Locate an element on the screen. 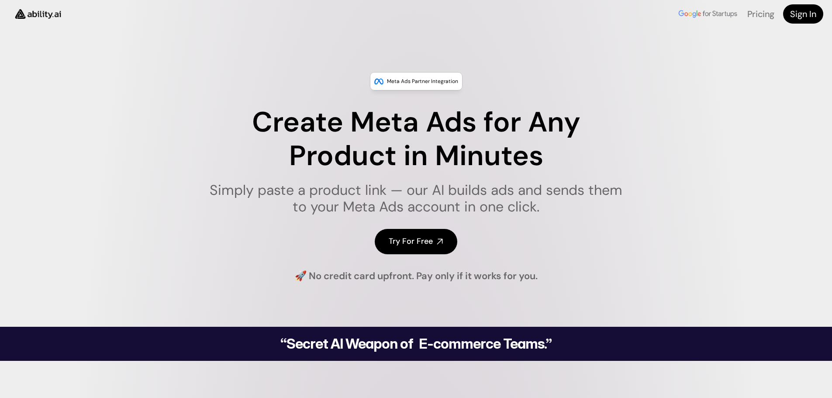  p: Meta Ads Partner Integration is located at coordinates (422, 81).